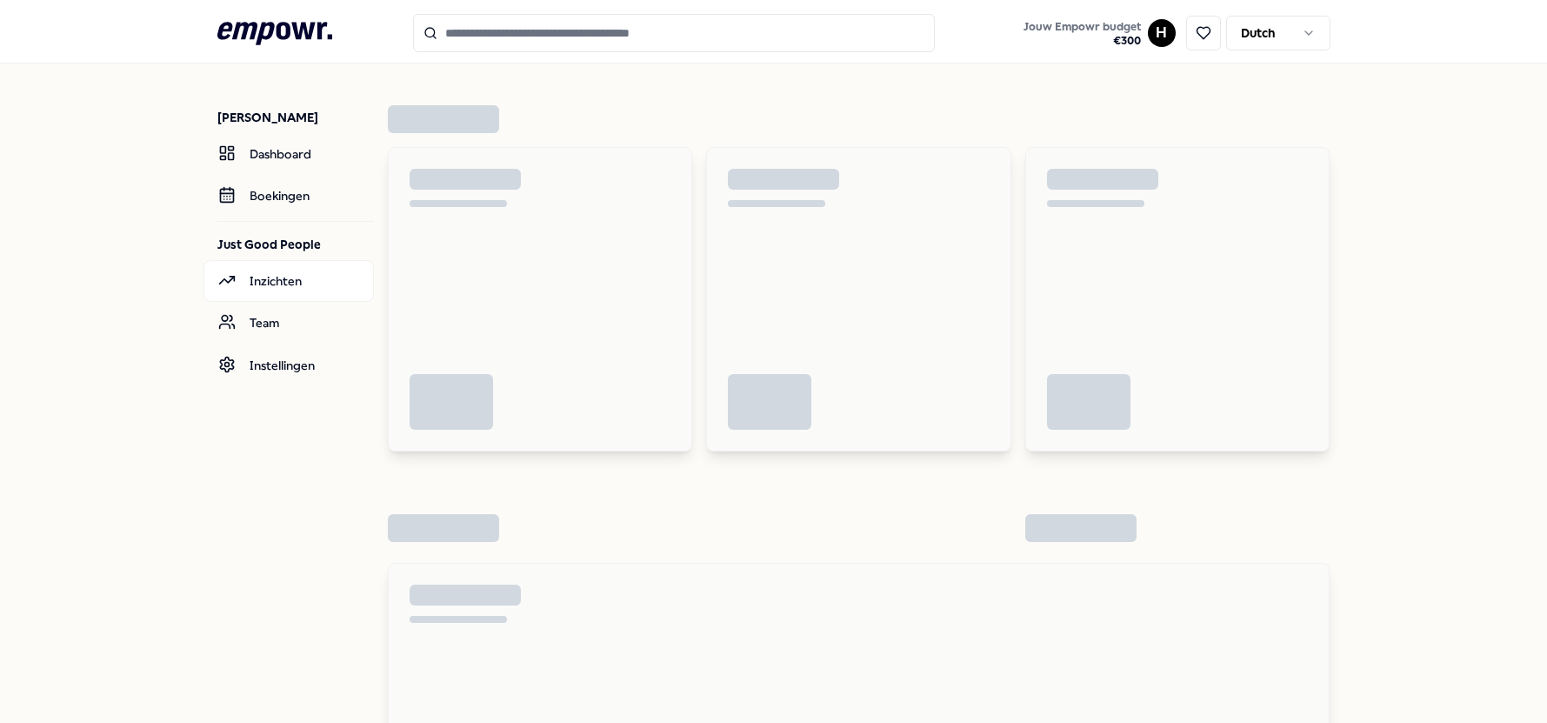 This screenshot has height=723, width=1547. Describe the element at coordinates (1082, 41) in the screenshot. I see `span: € 300` at that location.